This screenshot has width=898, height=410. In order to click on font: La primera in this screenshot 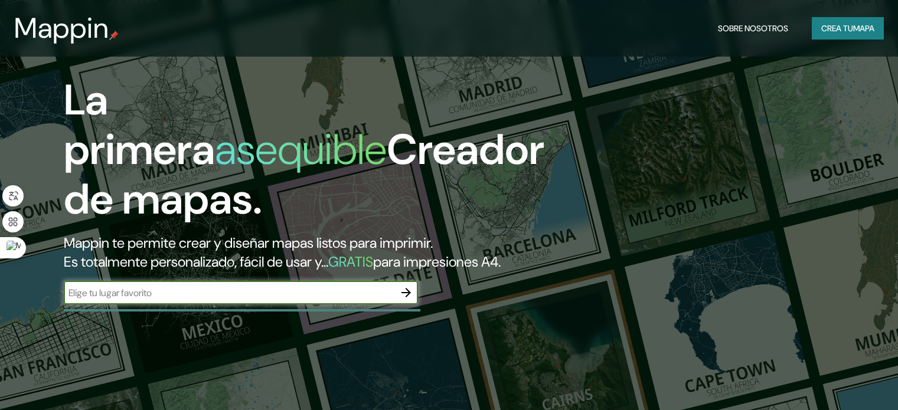, I will do `click(139, 125)`.